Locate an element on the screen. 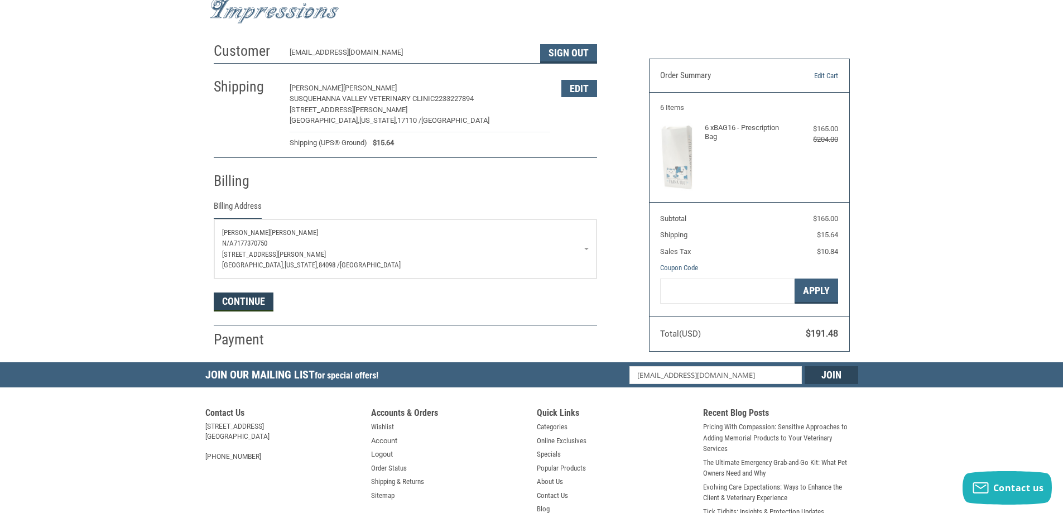 The width and height of the screenshot is (1063, 513). span: Subtotal is located at coordinates (673, 218).